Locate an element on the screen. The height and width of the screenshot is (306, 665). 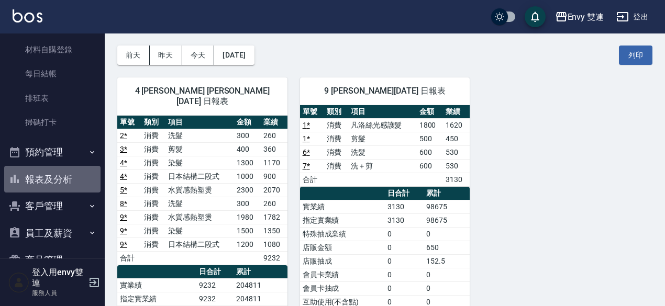
a: 排班表 is located at coordinates (52, 98).